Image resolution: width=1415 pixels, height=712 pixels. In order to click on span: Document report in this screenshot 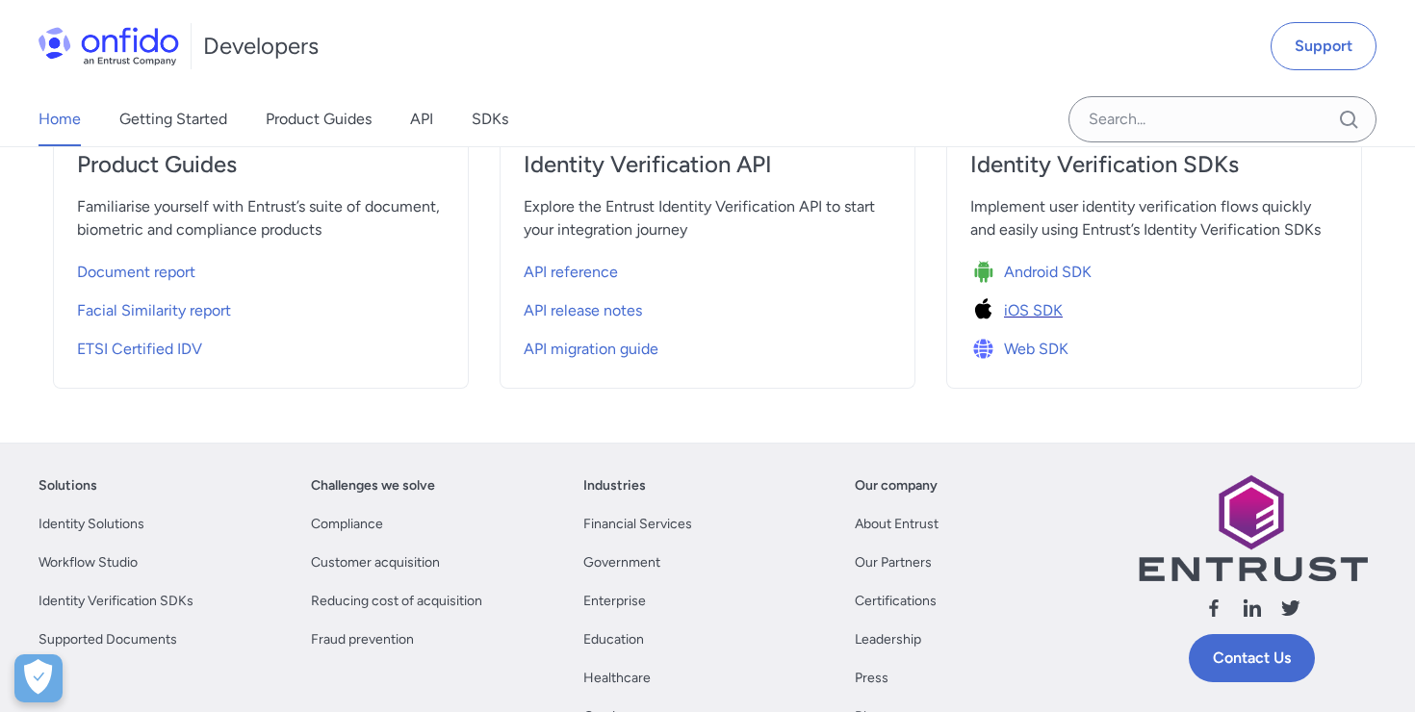, I will do `click(136, 272)`.